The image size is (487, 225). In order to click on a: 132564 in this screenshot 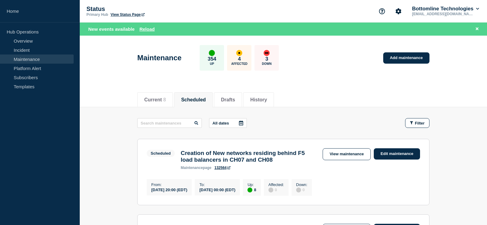, I will do `click(222, 168)`.